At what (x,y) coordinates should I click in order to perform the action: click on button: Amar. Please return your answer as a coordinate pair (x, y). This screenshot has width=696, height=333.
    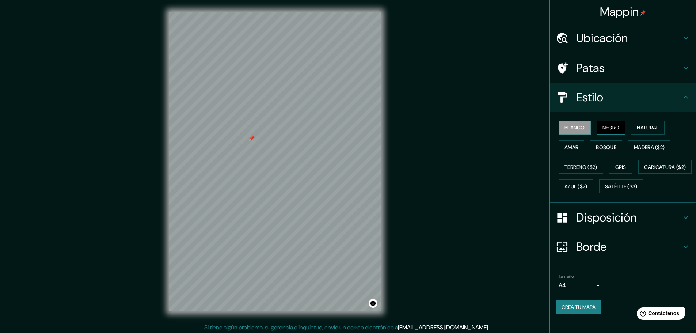
    Looking at the image, I should click on (571, 147).